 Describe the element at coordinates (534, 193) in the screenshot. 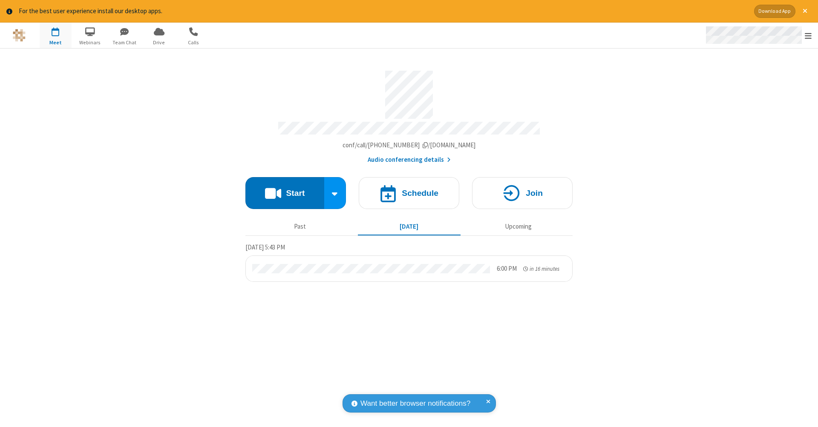

I see `h4: Join` at that location.